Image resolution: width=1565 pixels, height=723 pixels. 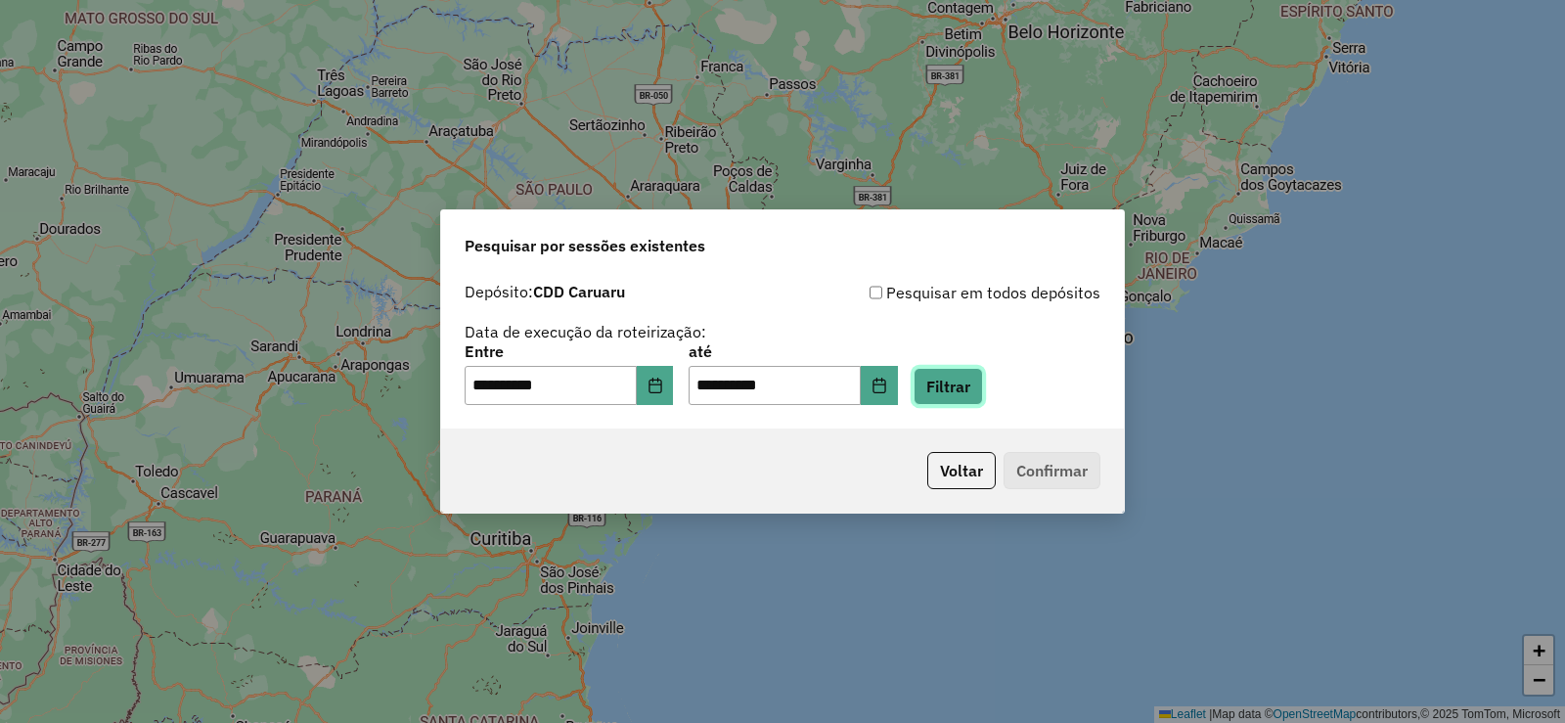 I want to click on label: até, so click(x=792, y=351).